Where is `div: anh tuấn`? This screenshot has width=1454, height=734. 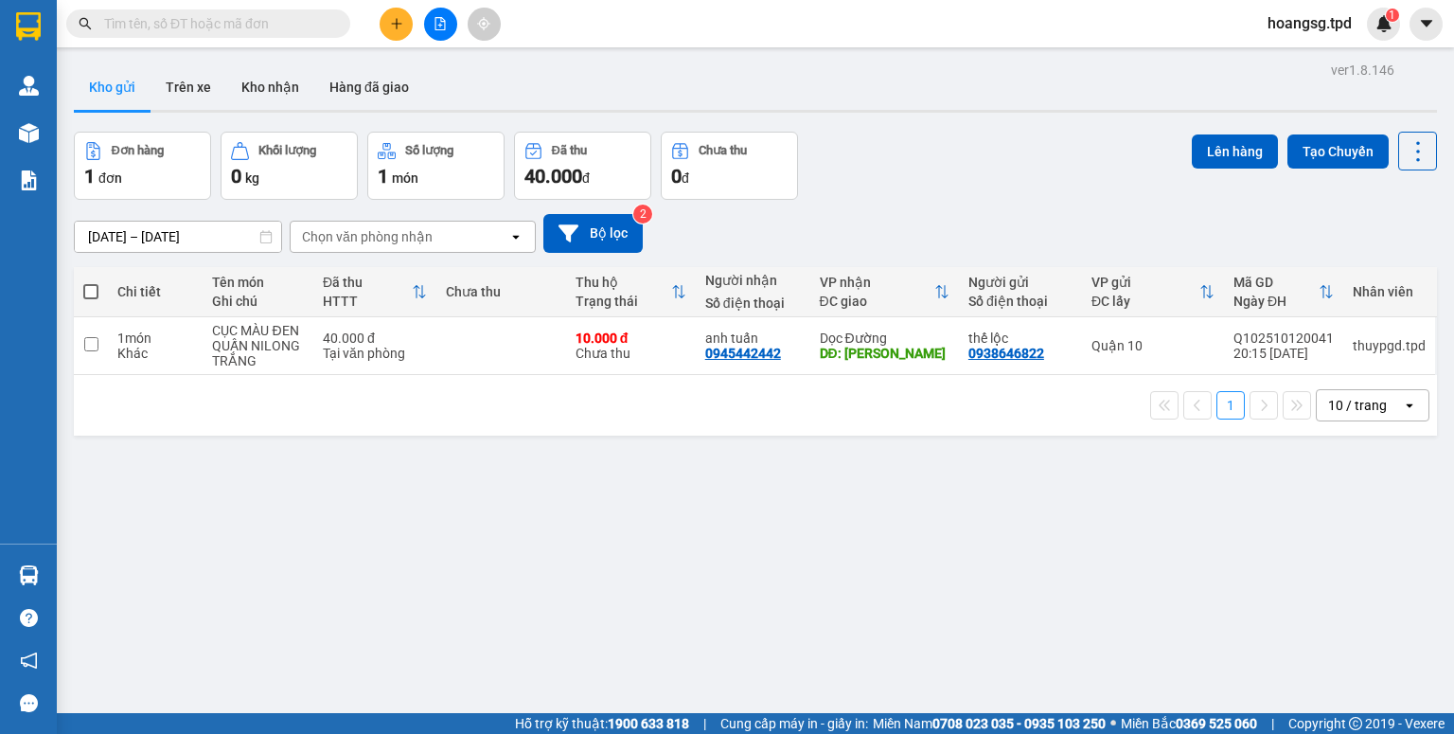 div: anh tuấn is located at coordinates (753, 338).